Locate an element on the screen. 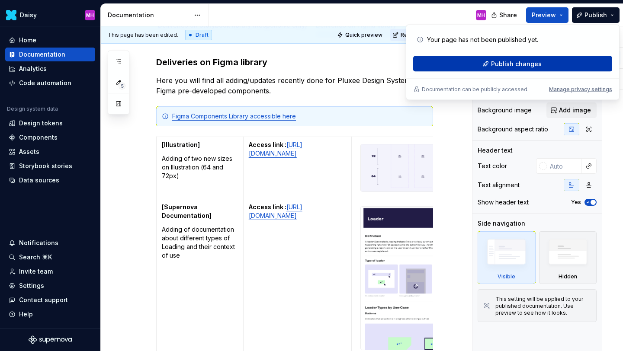 This screenshot has height=351, width=623. p: Adding of documentation about different types of Loading and their context of use is located at coordinates (200, 243).